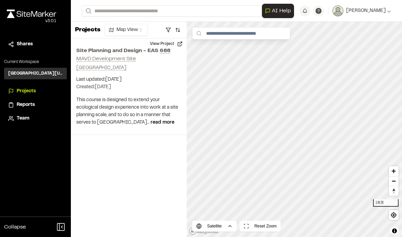 This screenshot has height=237, width=402. I want to click on span: Toggle attribution, so click(394, 231).